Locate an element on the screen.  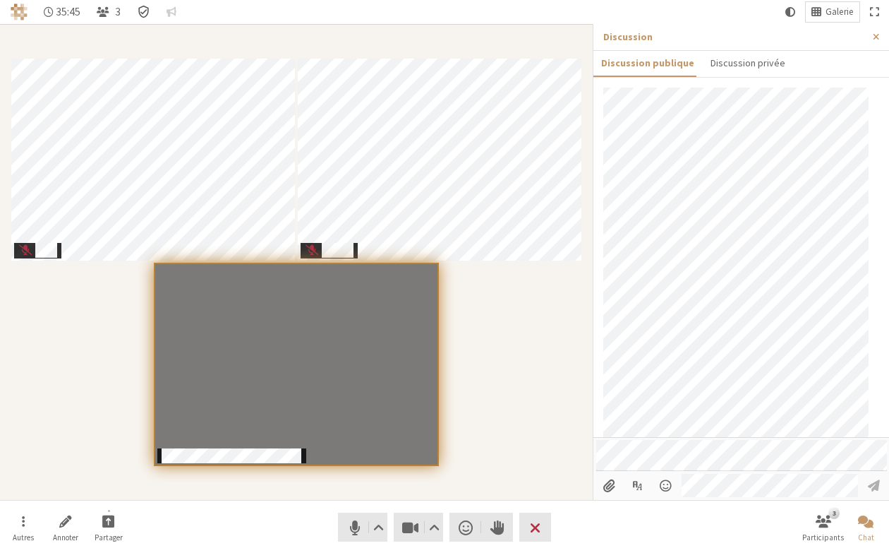
button: Paramètres audio is located at coordinates (378, 526).